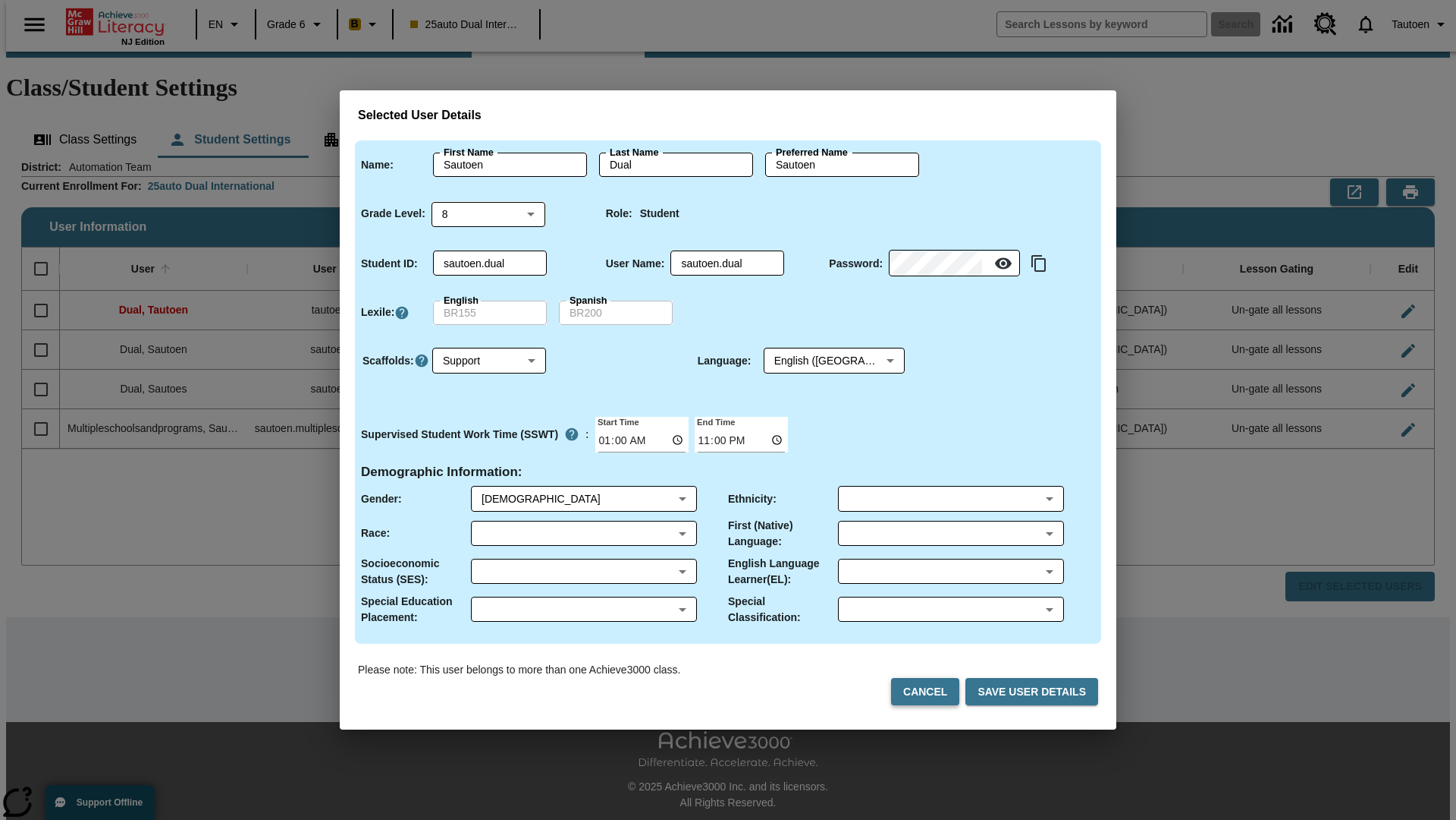  What do you see at coordinates (834, 361) in the screenshot?
I see `div: Language` at bounding box center [834, 361].